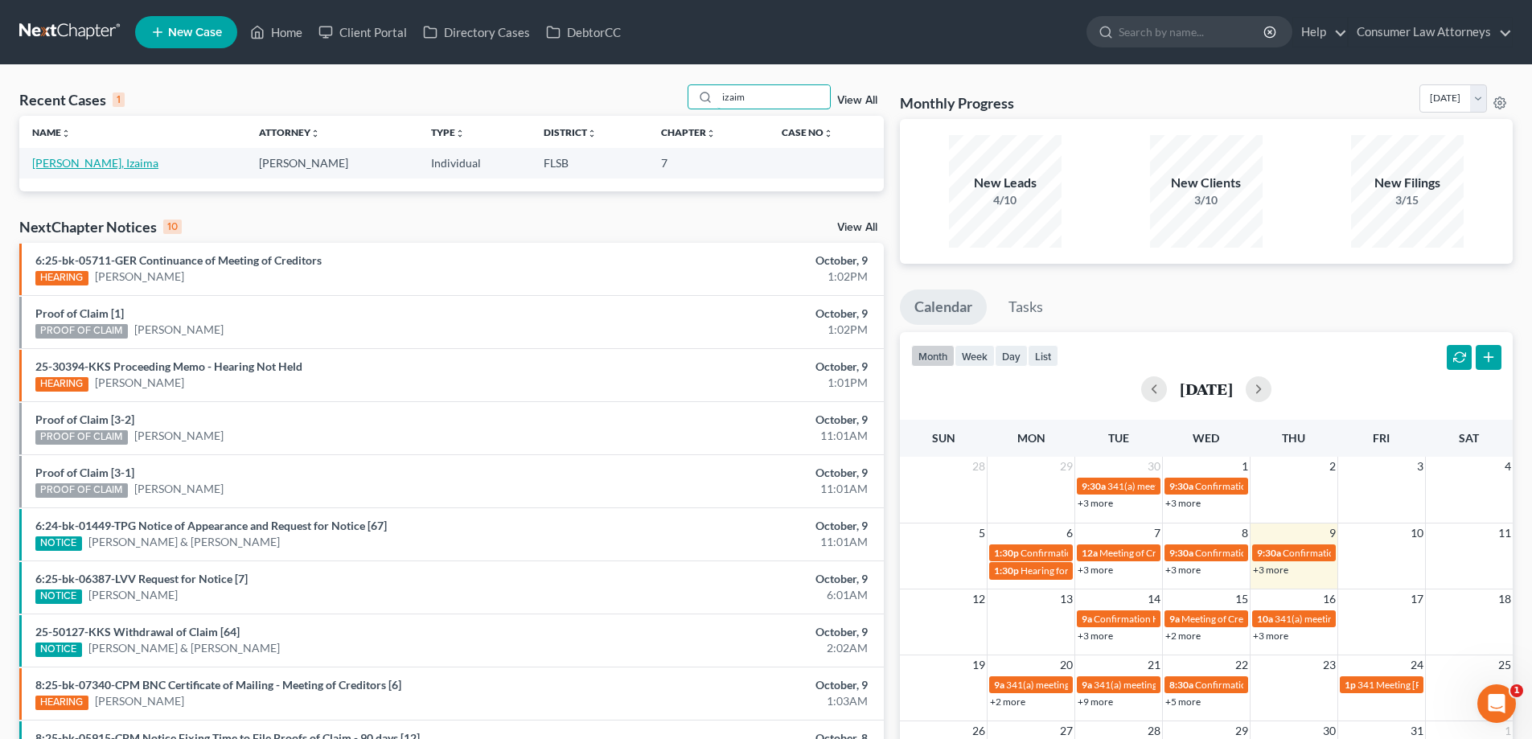 This screenshot has height=739, width=1532. Describe the element at coordinates (100, 227) in the screenshot. I see `div: NextChapter Notices` at that location.